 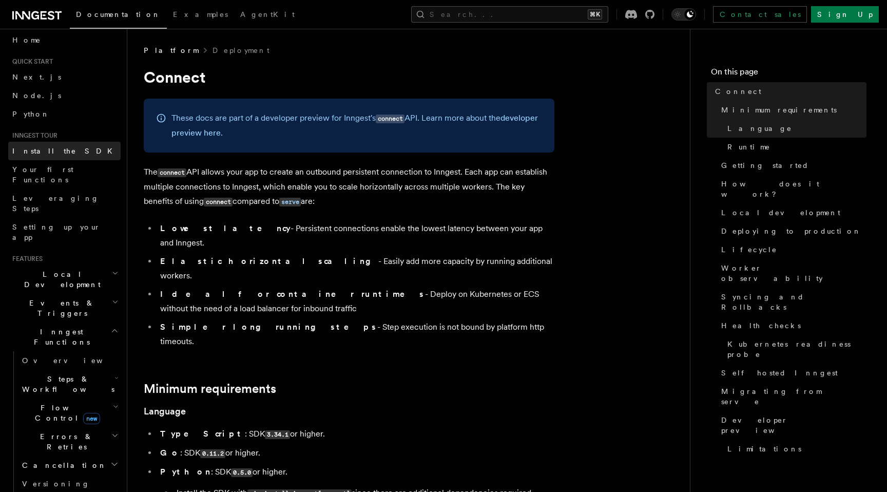 I want to click on button: Errors & Retries, so click(x=69, y=441).